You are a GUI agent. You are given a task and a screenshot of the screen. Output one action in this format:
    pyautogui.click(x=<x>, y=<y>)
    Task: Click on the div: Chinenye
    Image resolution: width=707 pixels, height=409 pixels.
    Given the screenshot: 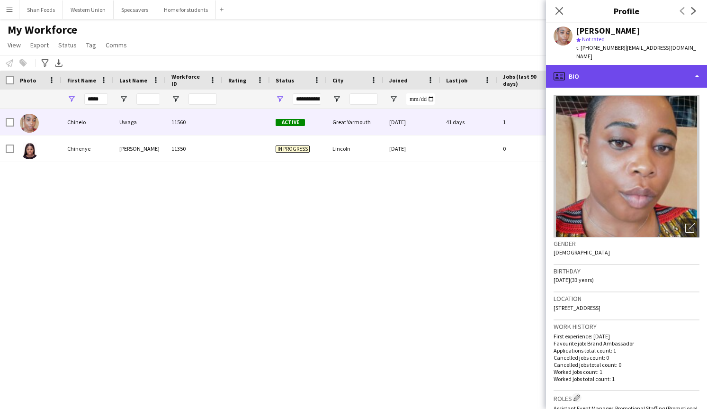 What is the action you would take?
    pyautogui.click(x=88, y=148)
    